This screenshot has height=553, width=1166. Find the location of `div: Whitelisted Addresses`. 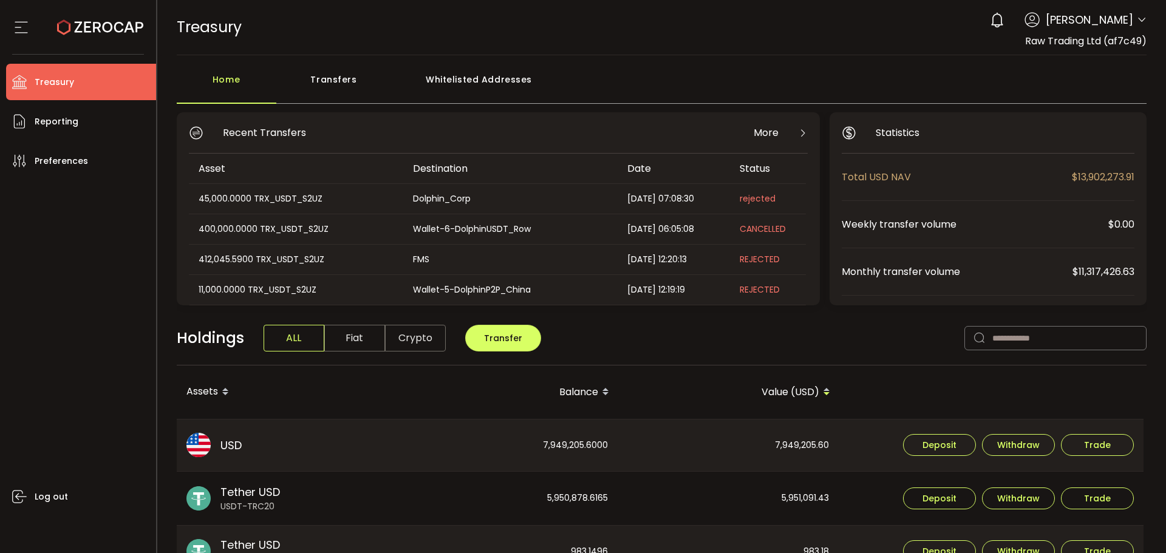

div: Whitelisted Addresses is located at coordinates (479, 86).